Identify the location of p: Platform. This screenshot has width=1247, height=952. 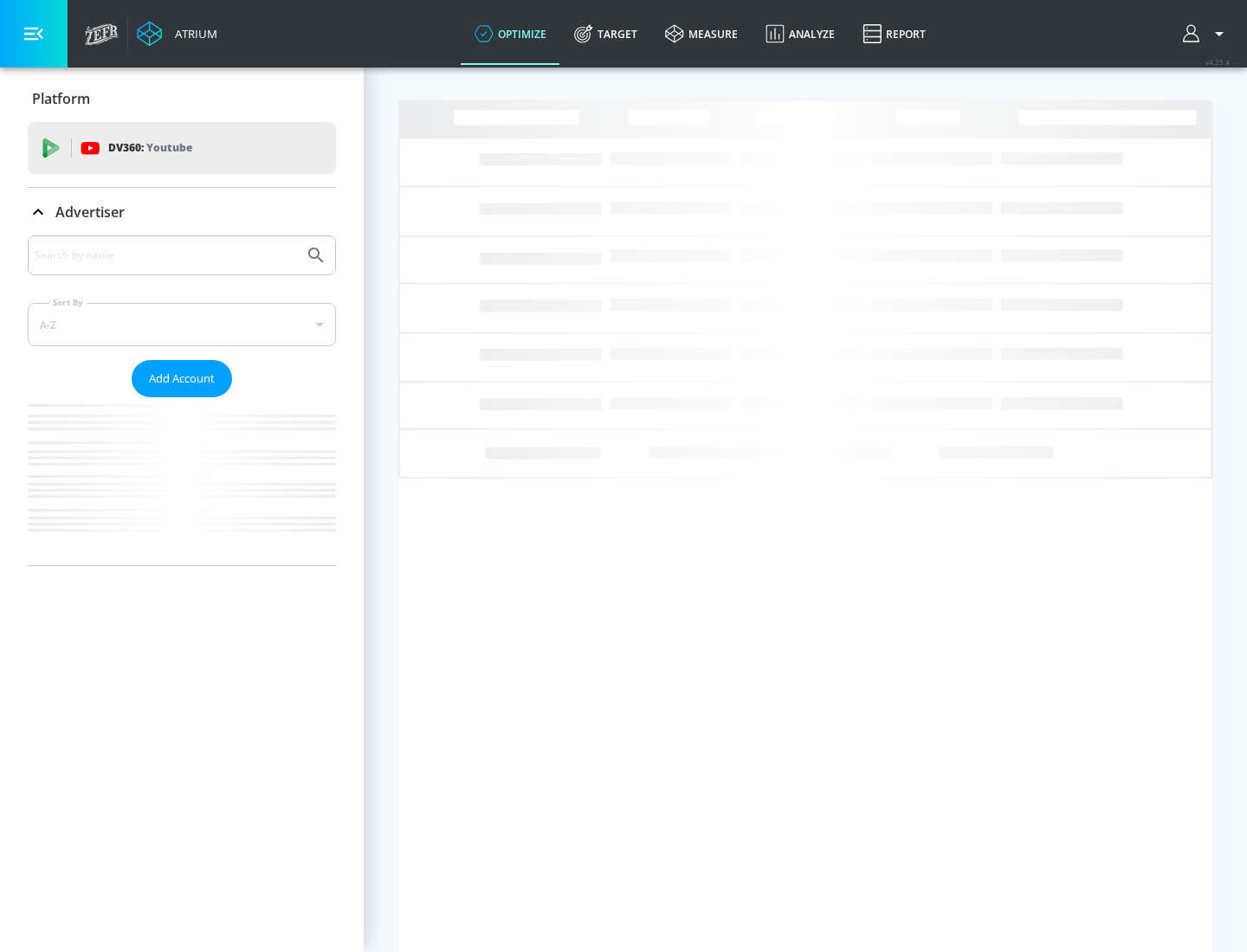
(61, 99).